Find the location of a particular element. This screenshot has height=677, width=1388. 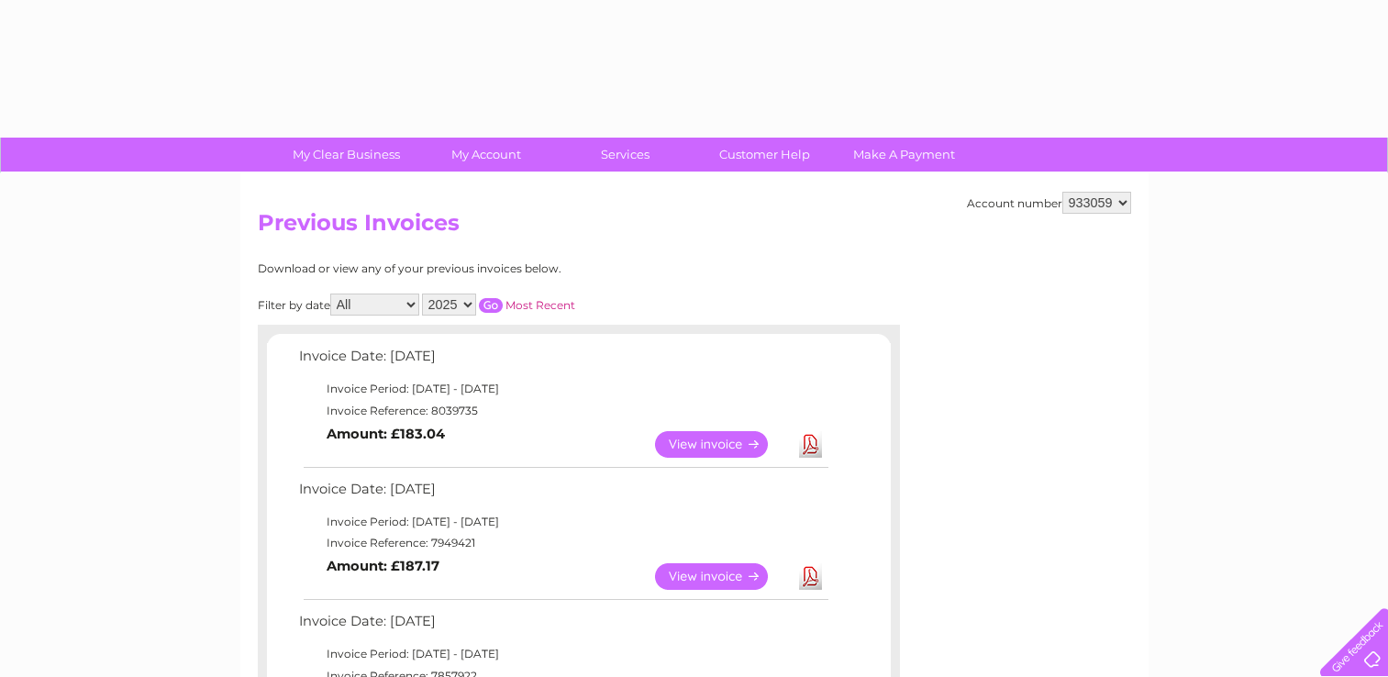

a: Customer Help is located at coordinates (764, 154).